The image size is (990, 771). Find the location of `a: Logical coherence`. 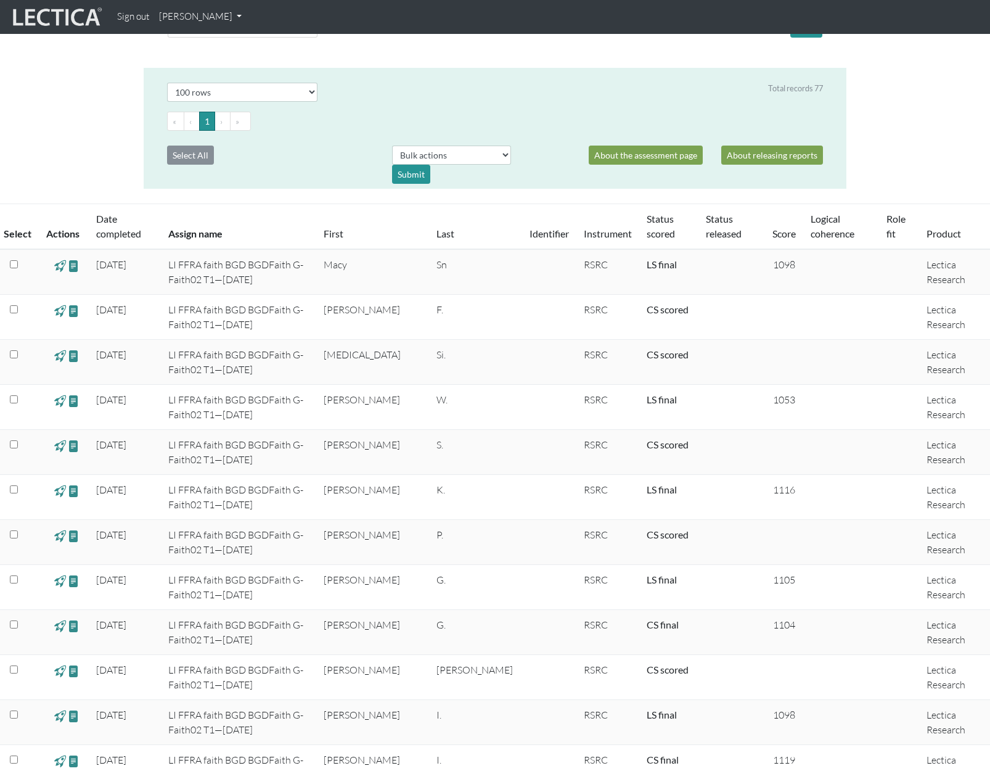

a: Logical coherence is located at coordinates (833, 226).